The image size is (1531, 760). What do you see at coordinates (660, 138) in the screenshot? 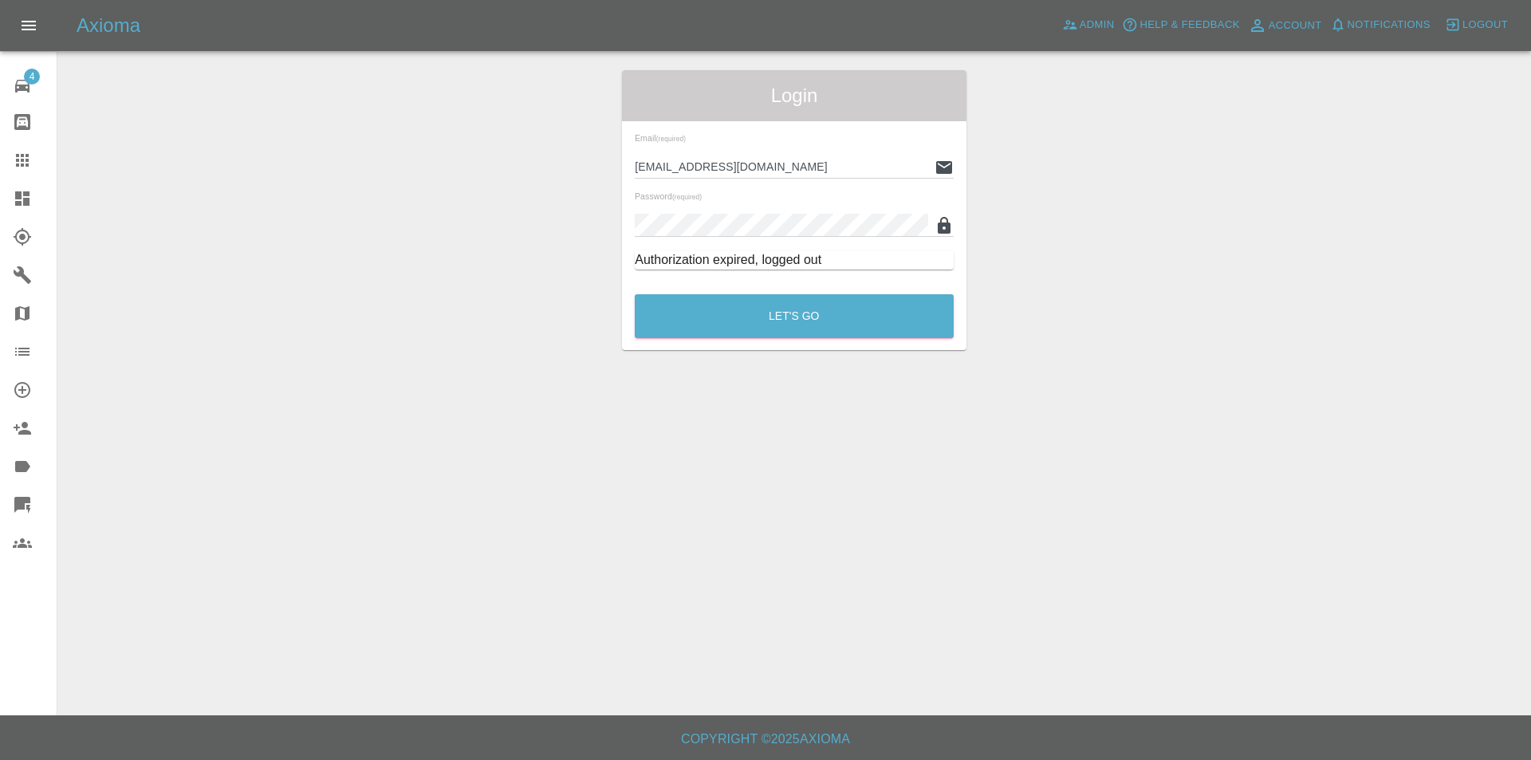
I see `span: Email` at bounding box center [660, 138].